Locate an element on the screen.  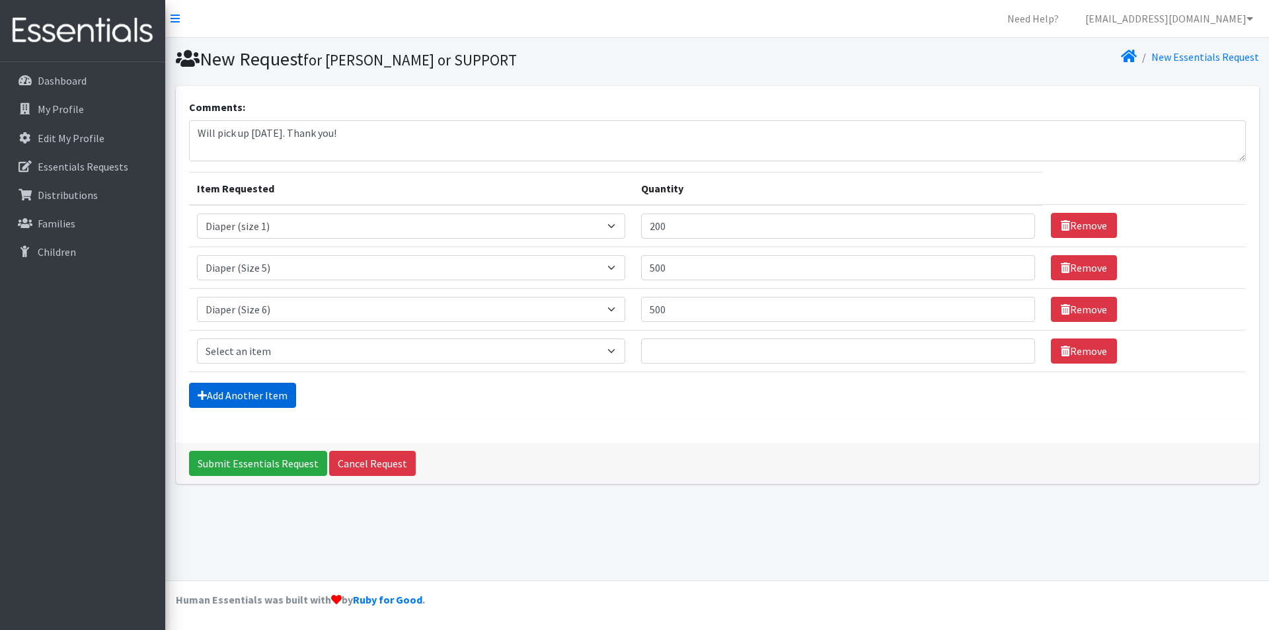
a: Children is located at coordinates (83, 252).